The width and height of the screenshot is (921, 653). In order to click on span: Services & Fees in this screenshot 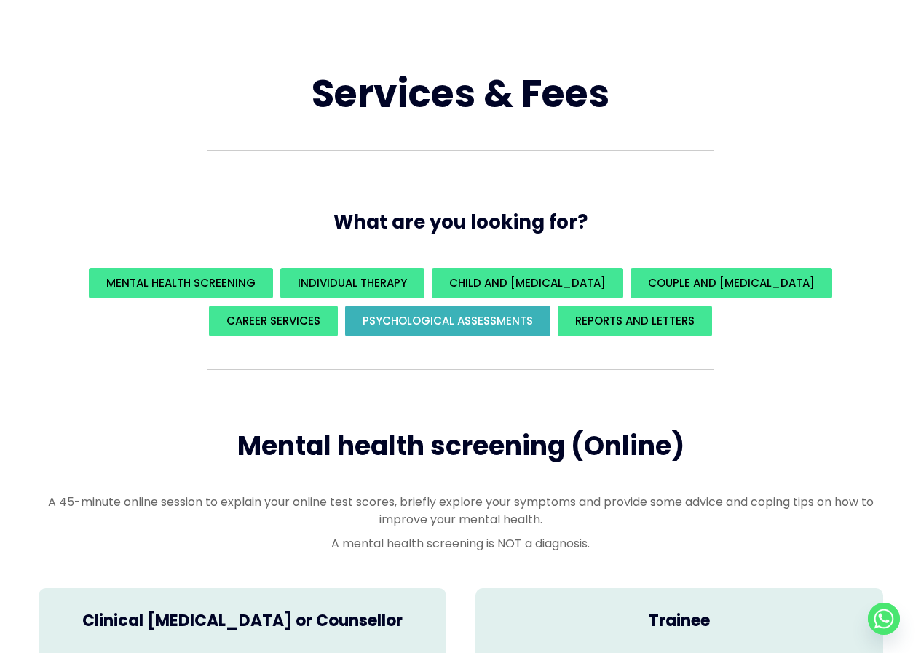, I will do `click(460, 93)`.